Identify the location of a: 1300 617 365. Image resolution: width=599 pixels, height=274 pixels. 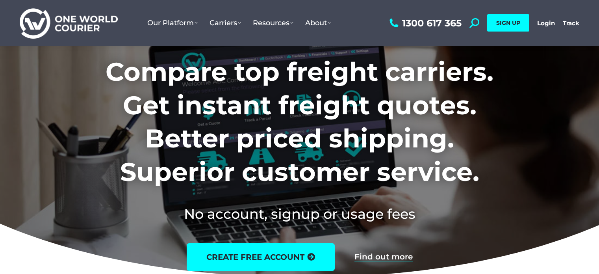
(424, 23).